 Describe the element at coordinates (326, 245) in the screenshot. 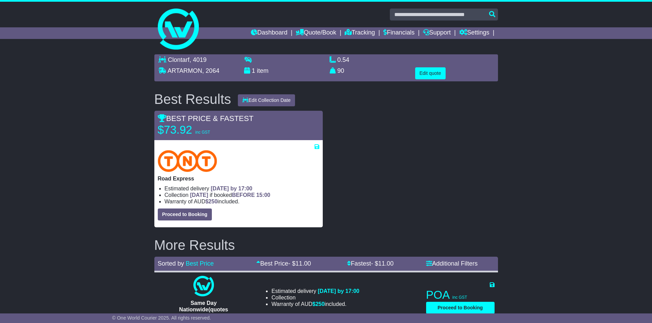

I see `h2: More Results` at that location.